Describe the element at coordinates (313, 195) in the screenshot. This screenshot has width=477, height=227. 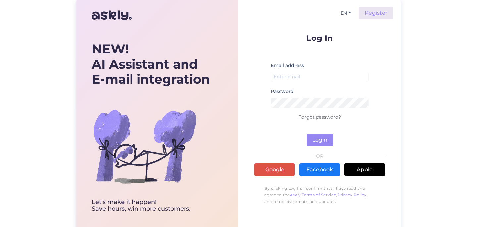
I see `a: Askly Terms of Service` at that location.